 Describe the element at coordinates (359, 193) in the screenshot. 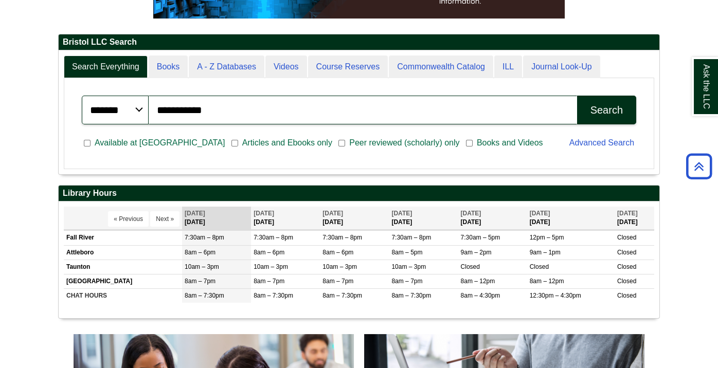

I see `h2: Library Hours` at that location.